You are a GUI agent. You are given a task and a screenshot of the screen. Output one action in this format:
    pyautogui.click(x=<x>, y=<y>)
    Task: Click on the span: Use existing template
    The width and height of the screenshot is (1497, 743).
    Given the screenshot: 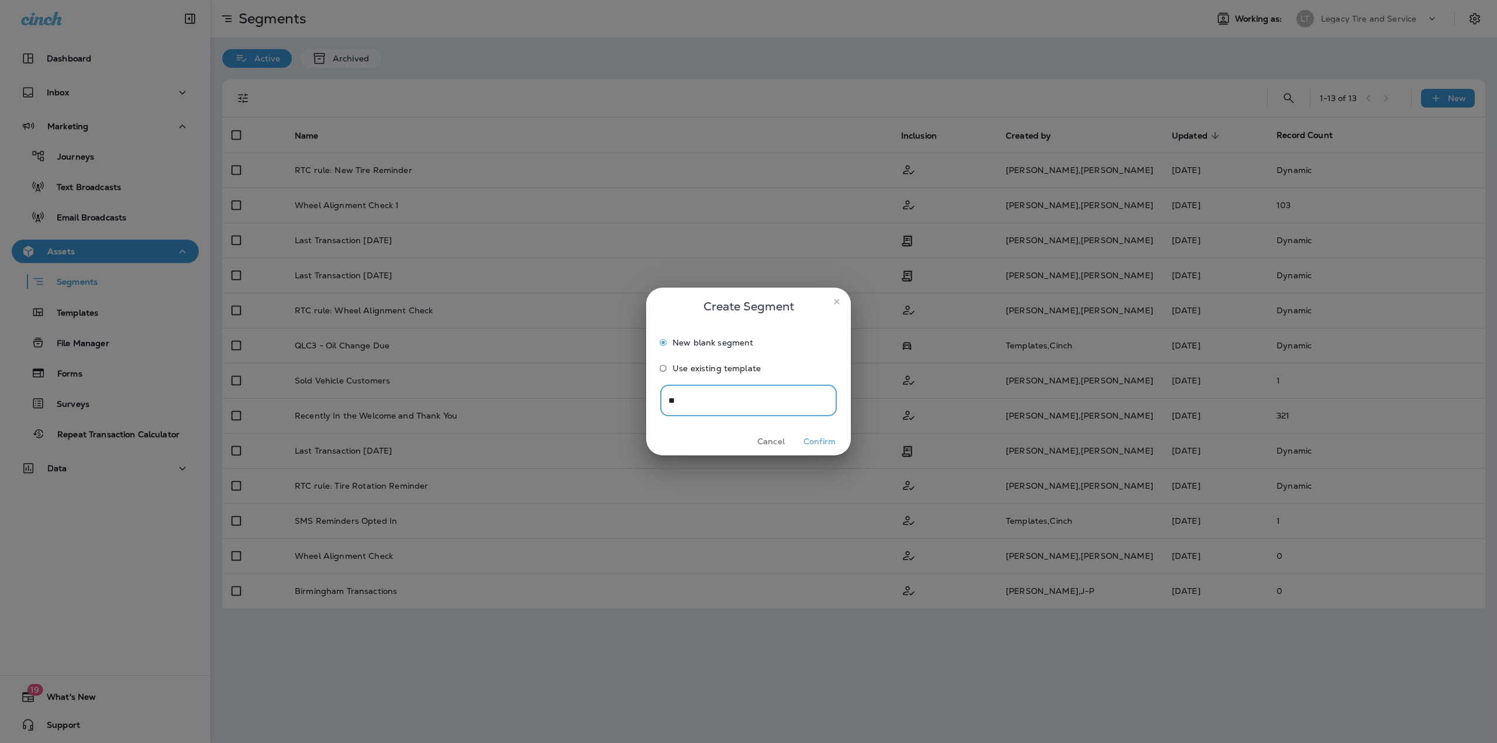 What is the action you would take?
    pyautogui.click(x=716, y=368)
    